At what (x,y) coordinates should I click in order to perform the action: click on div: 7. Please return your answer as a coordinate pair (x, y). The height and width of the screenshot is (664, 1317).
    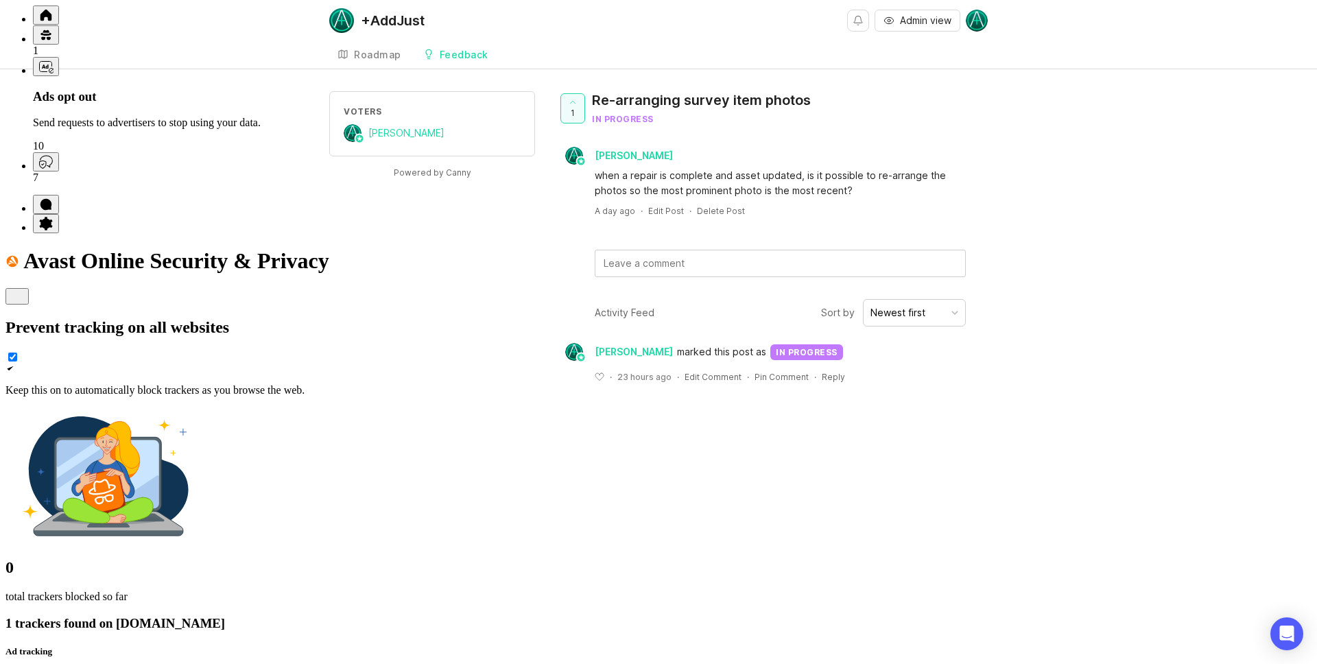
    Looking at the image, I should click on (672, 178).